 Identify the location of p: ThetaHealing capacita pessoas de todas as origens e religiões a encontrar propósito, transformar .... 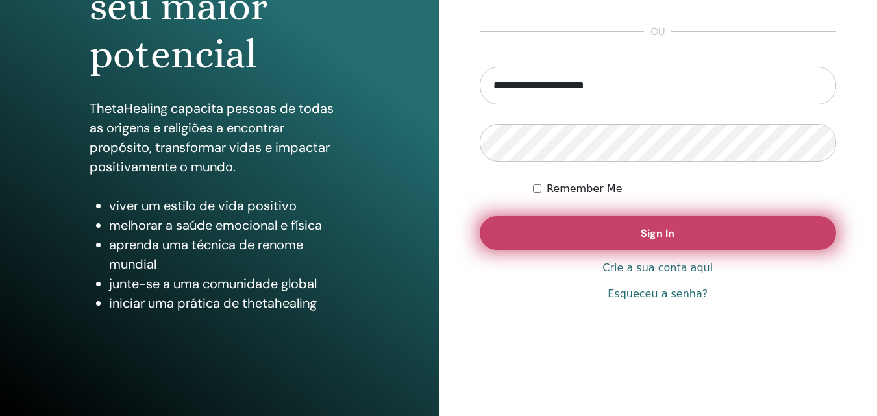
(220, 138).